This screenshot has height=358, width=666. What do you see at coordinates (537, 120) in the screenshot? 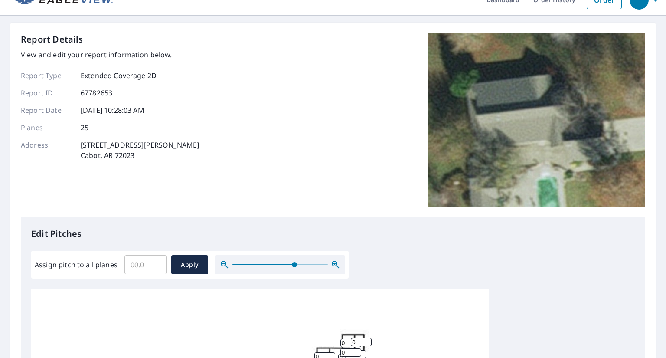
I see `img: Top image` at bounding box center [537, 120].